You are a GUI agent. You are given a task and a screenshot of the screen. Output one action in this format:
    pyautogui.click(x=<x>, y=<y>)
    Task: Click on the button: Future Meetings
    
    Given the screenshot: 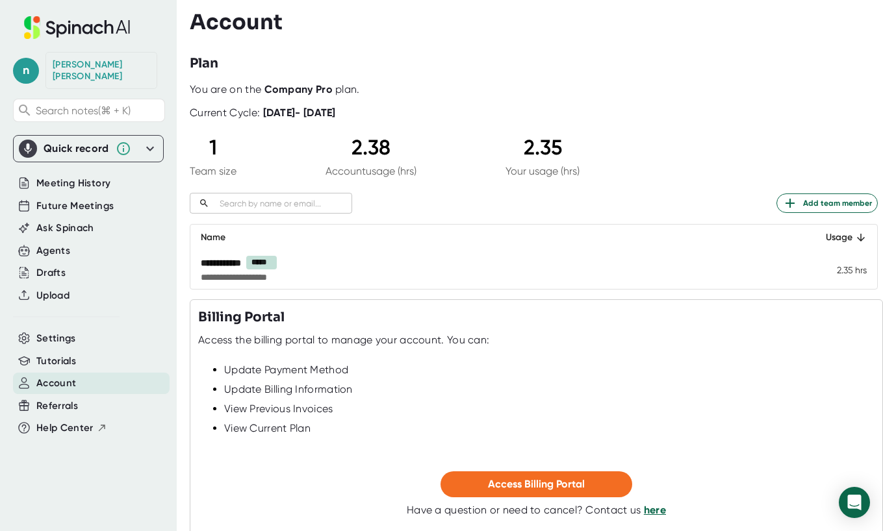 What is the action you would take?
    pyautogui.click(x=75, y=206)
    